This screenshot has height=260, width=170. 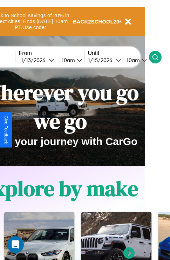 I want to click on div: 1 / 13 / 2026, so click(x=35, y=60).